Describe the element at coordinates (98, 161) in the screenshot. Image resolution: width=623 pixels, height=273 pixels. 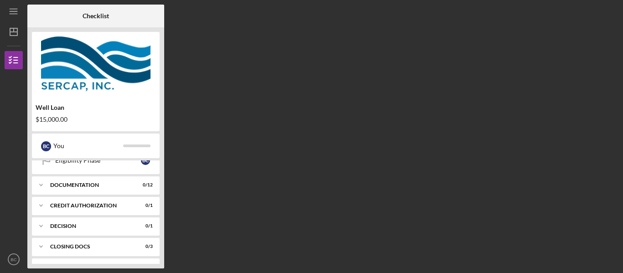
I see `div: Eligibility Phase` at that location.